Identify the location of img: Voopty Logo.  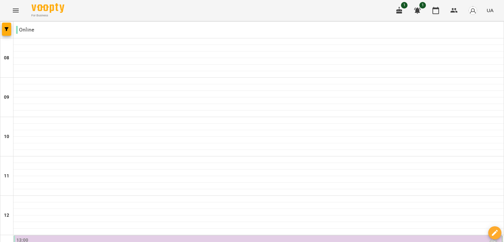
(48, 8).